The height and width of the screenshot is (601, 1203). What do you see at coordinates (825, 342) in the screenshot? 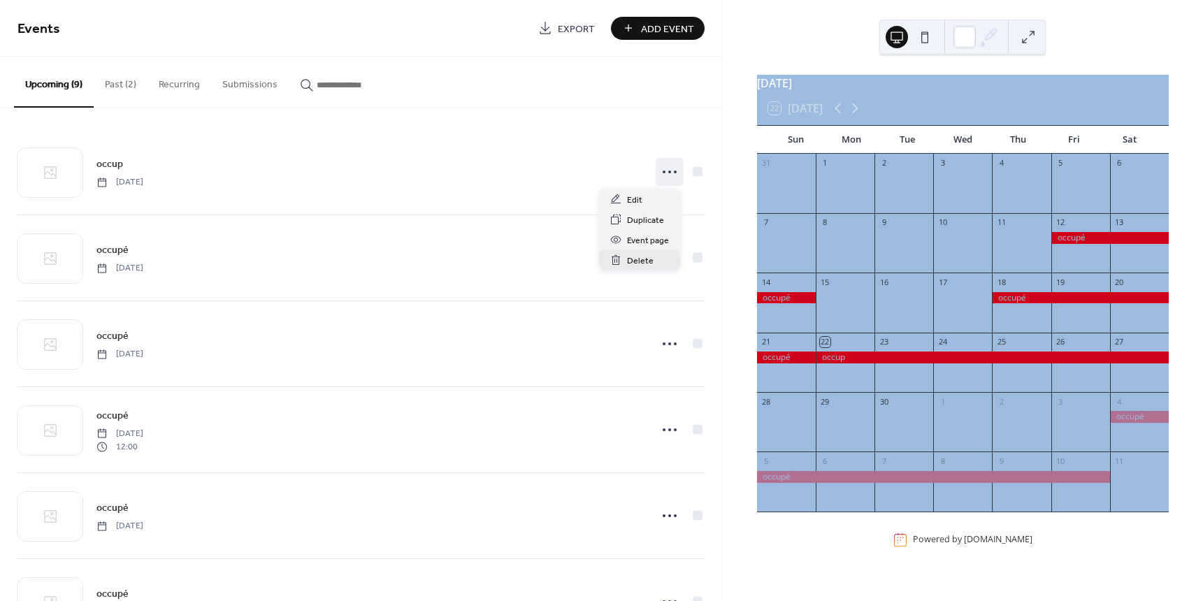
I see `div: 22` at bounding box center [825, 342].